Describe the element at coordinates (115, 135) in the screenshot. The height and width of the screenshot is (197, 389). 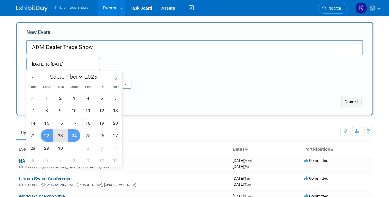
I see `span: September 27, 2025` at that location.